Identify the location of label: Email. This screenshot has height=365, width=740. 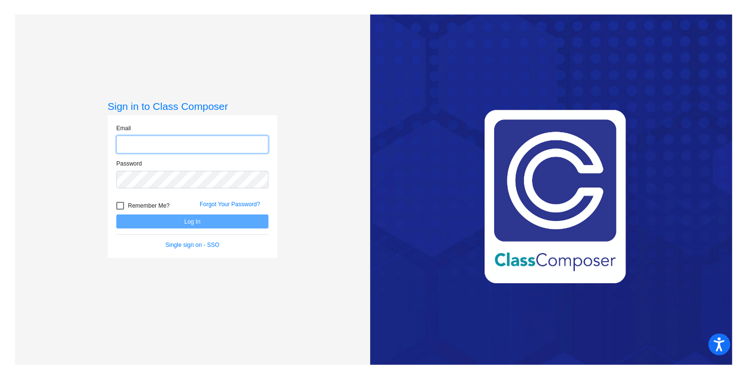
(124, 128).